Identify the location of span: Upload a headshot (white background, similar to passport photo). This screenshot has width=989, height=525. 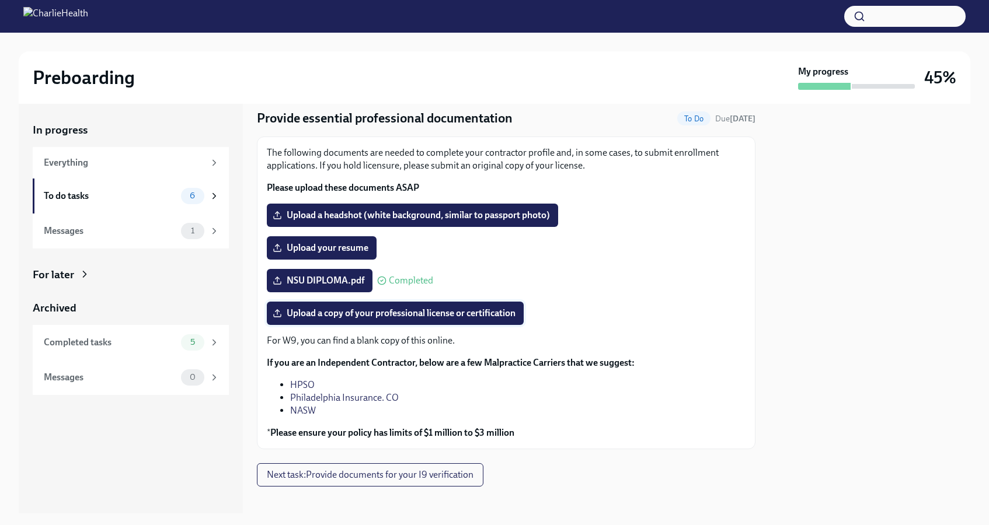
(412, 215).